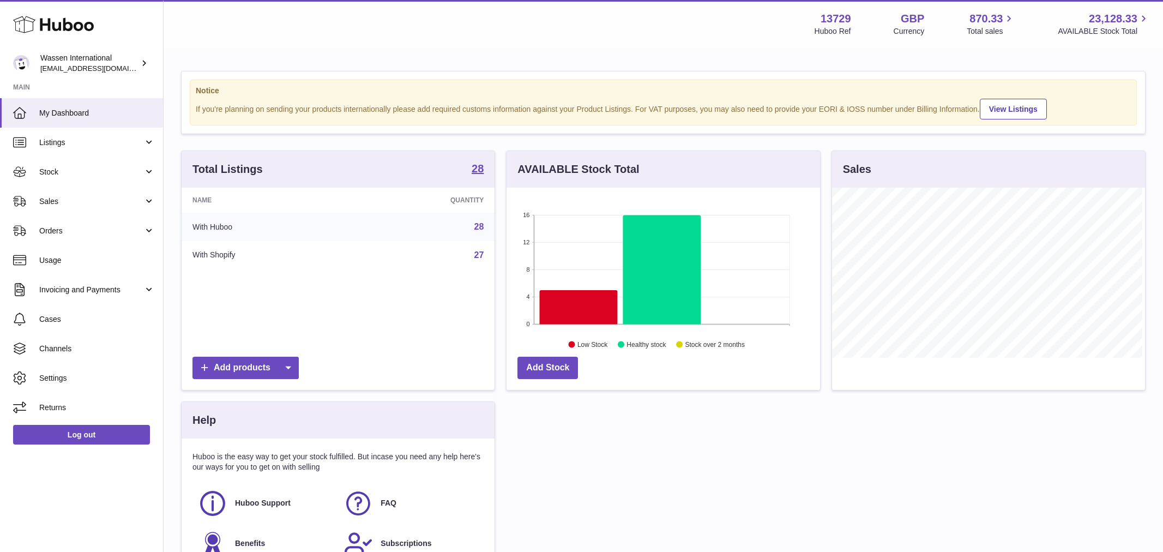 The height and width of the screenshot is (552, 1163). I want to click on span: Cases, so click(97, 319).